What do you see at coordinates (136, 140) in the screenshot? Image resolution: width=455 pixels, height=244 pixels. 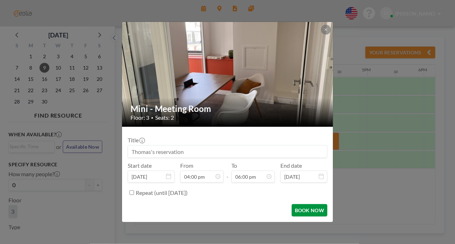 I see `label: Title` at bounding box center [136, 140].